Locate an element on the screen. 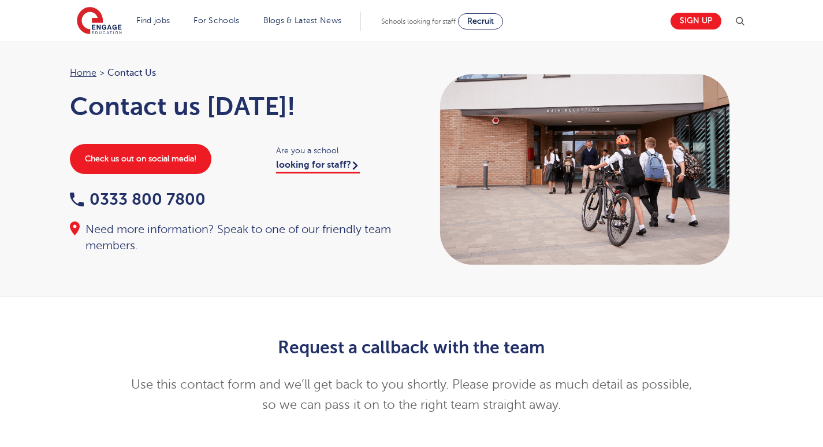 This screenshot has width=823, height=447. a: Home is located at coordinates (83, 73).